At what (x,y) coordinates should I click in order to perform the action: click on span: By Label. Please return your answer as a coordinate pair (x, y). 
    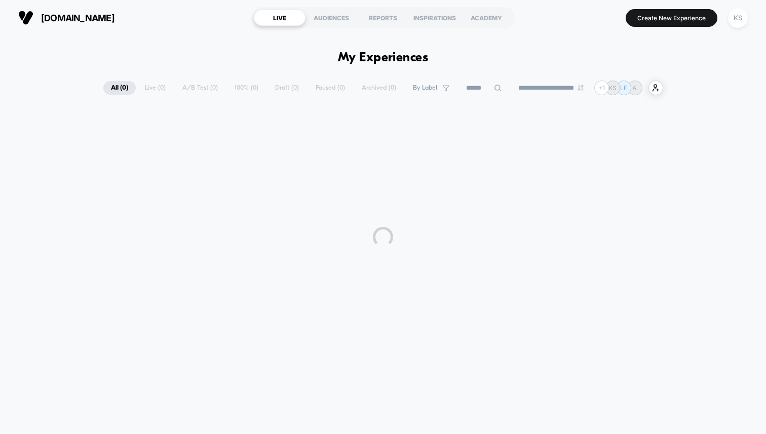
    Looking at the image, I should click on (425, 88).